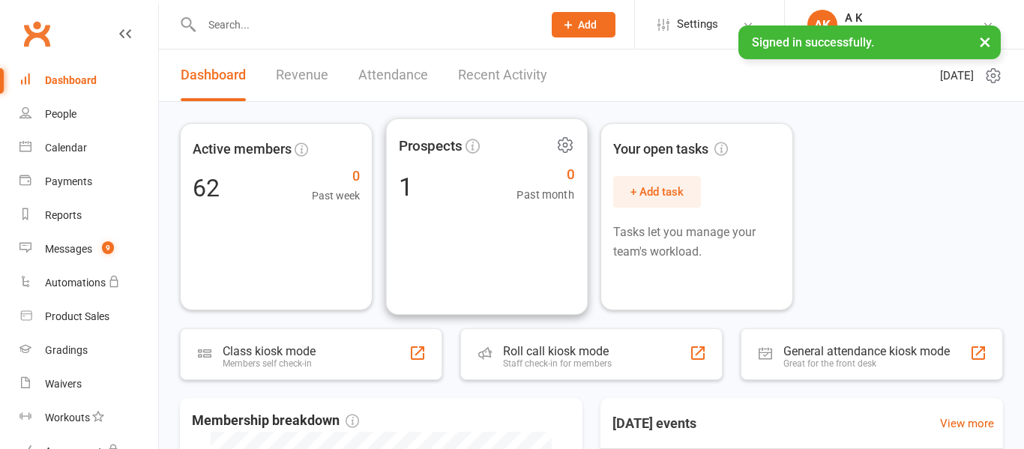 The height and width of the screenshot is (449, 1024). I want to click on div: Workouts, so click(67, 417).